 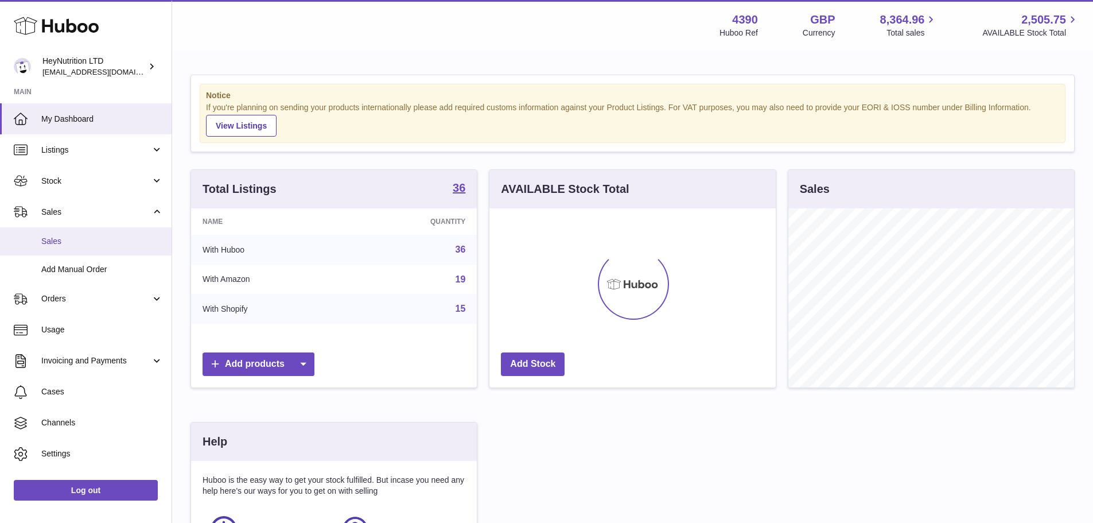 What do you see at coordinates (96, 181) in the screenshot?
I see `span: Stock` at bounding box center [96, 181].